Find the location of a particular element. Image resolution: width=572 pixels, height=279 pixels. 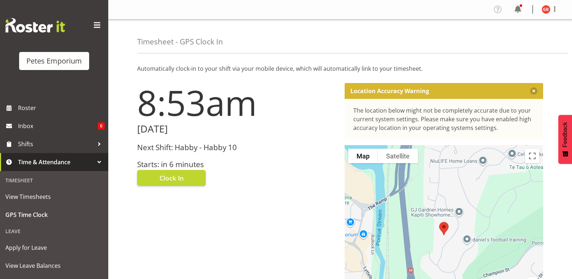

button: Feedback - Show survey is located at coordinates (565, 139).